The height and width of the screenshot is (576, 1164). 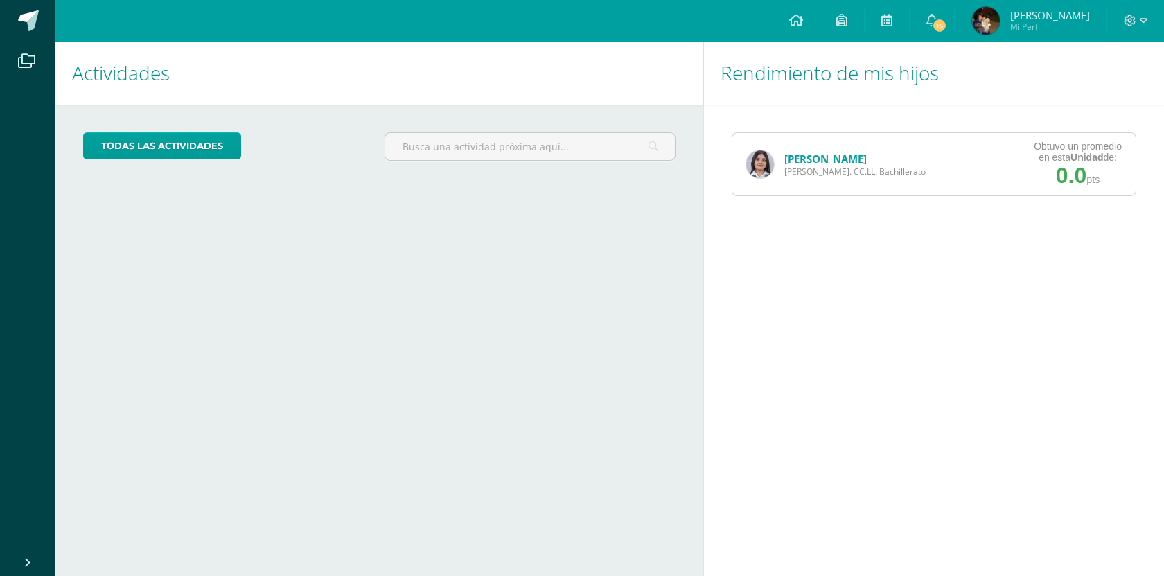 I want to click on span: 0.0, so click(x=1071, y=175).